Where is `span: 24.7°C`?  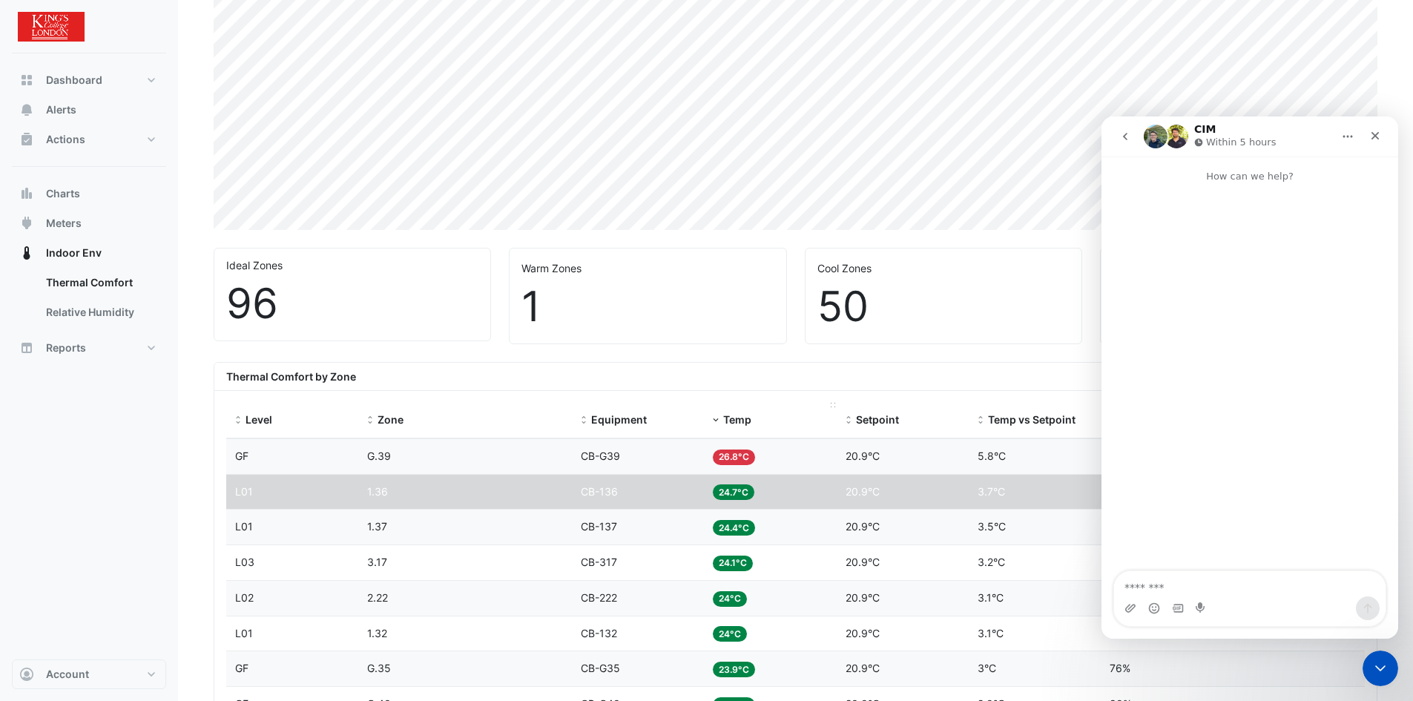 span: 24.7°C is located at coordinates (734, 492).